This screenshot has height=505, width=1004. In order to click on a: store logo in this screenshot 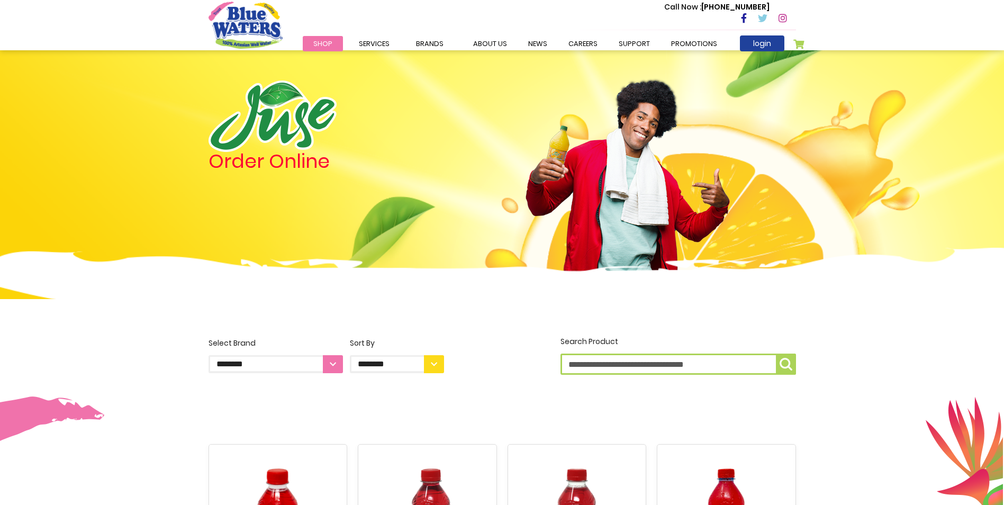, I will do `click(245, 25)`.